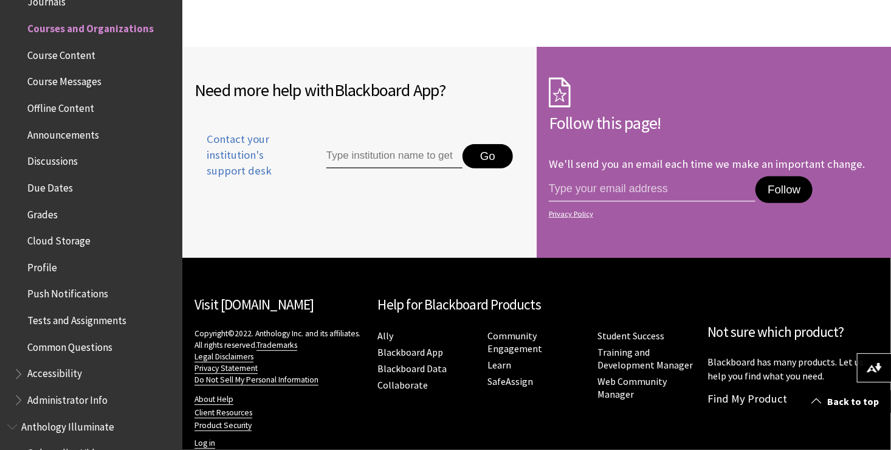 Image resolution: width=891 pixels, height=450 pixels. Describe the element at coordinates (59, 238) in the screenshot. I see `span: Cloud Storage` at that location.